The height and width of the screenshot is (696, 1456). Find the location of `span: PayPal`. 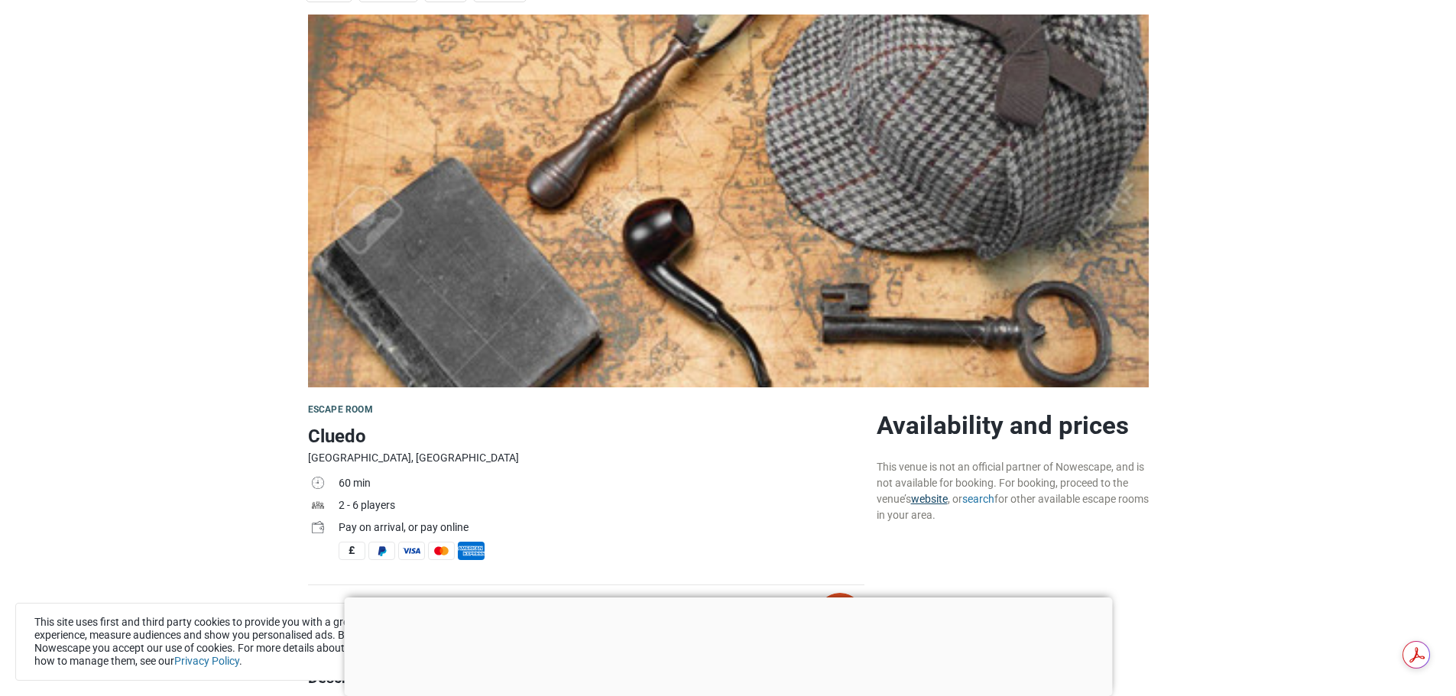

span: PayPal is located at coordinates (382, 551).